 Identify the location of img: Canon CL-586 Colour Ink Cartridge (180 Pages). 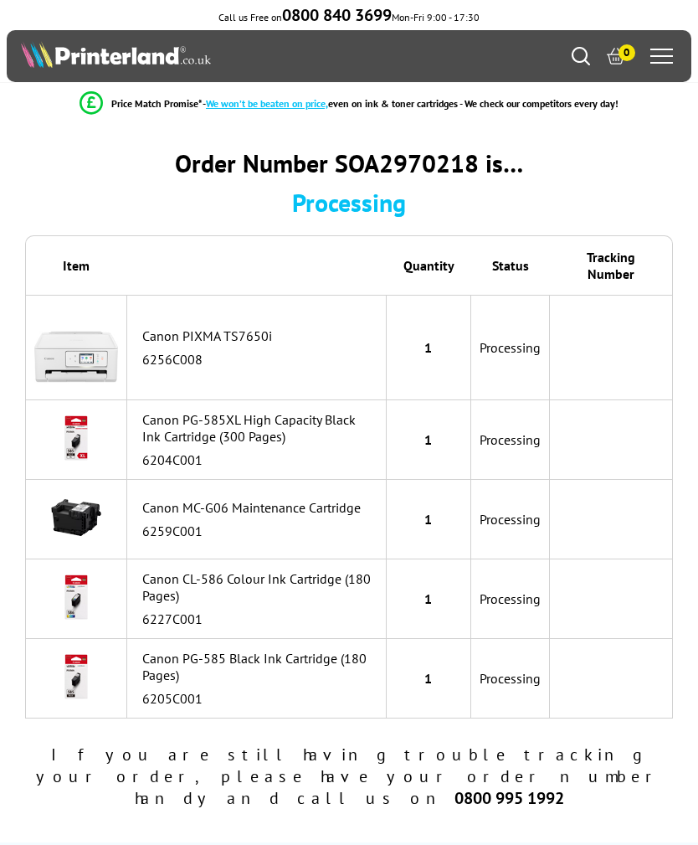
(76, 597).